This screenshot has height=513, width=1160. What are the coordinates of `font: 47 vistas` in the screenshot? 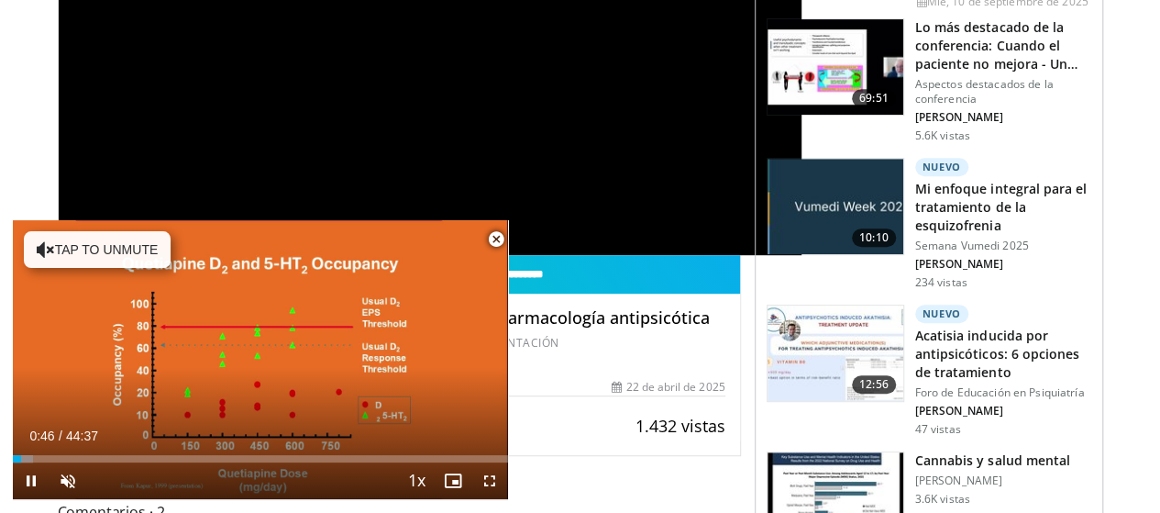 It's located at (938, 428).